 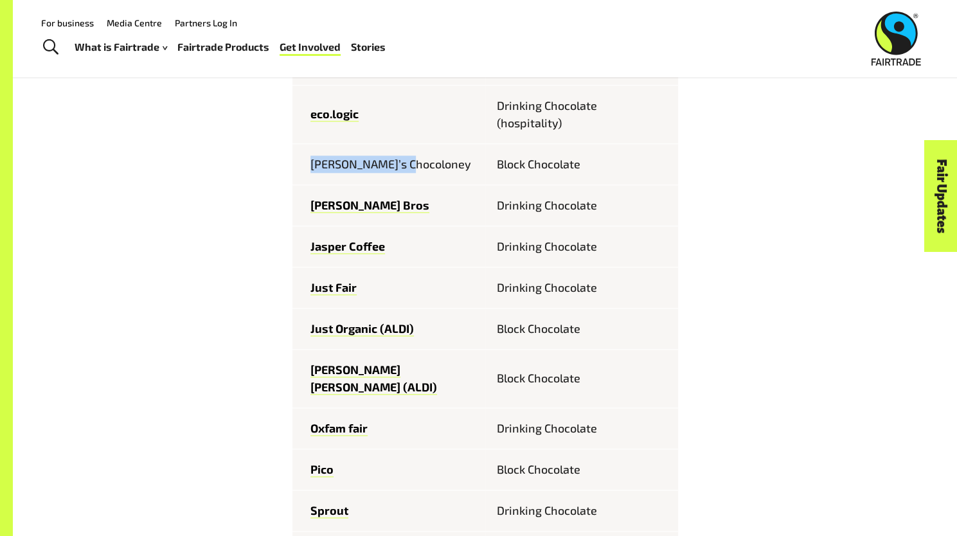 What do you see at coordinates (68, 23) in the screenshot?
I see `a: For business` at bounding box center [68, 23].